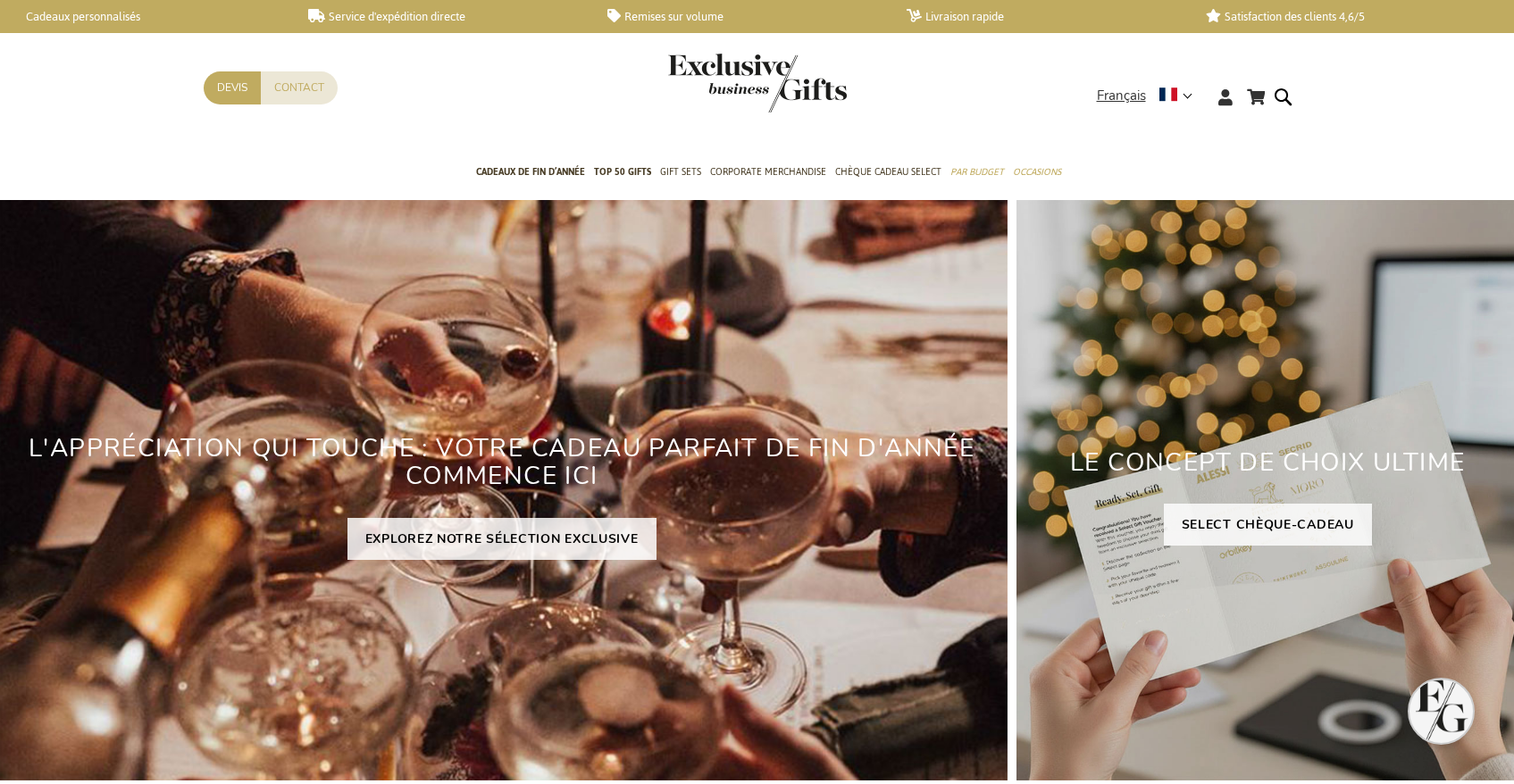 Image resolution: width=1514 pixels, height=784 pixels. Describe the element at coordinates (1341, 16) in the screenshot. I see `a: Satisfaction des clients 4,6/5` at that location.